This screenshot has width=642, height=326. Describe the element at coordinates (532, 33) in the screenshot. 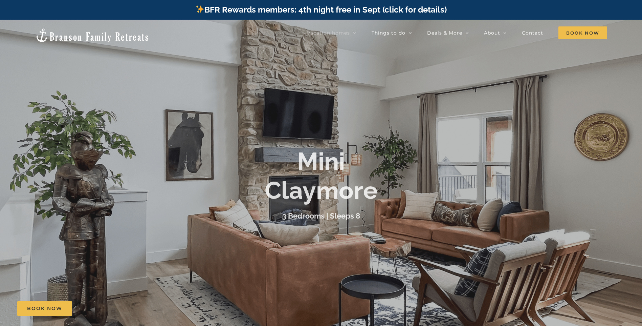

I see `a: Contact` at that location.